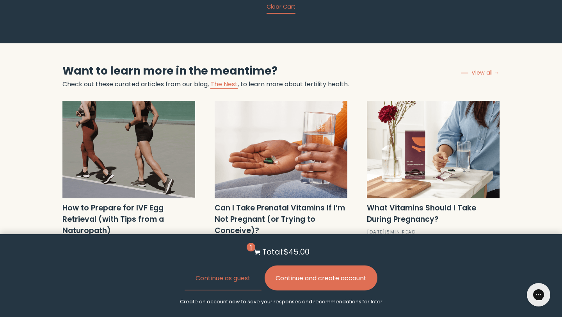  Describe the element at coordinates (281, 149) in the screenshot. I see `a: Can you take a prenatal even if you're not pregnant?` at that location.